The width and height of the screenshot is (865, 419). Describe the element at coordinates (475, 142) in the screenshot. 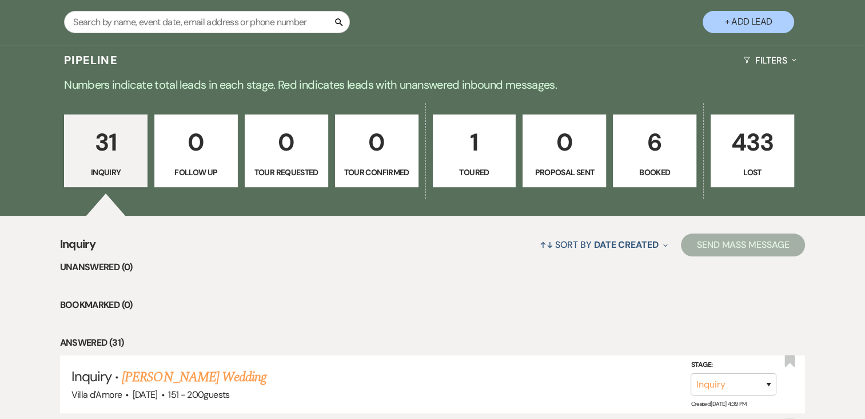

I see `p: 1` at that location.